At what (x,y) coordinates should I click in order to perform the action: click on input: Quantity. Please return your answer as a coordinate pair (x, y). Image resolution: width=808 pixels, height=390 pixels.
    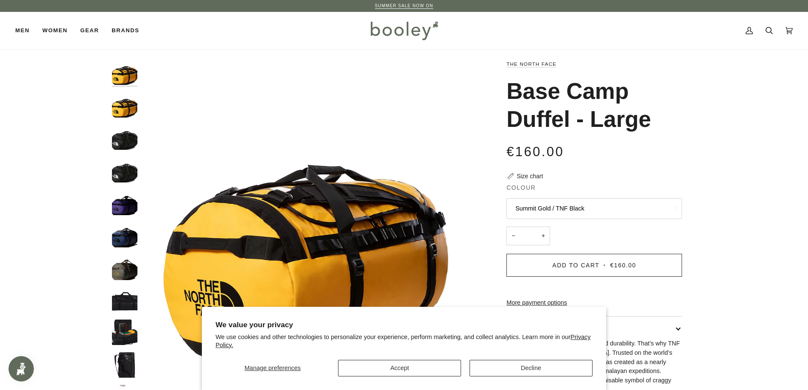
    Looking at the image, I should click on (528, 236).